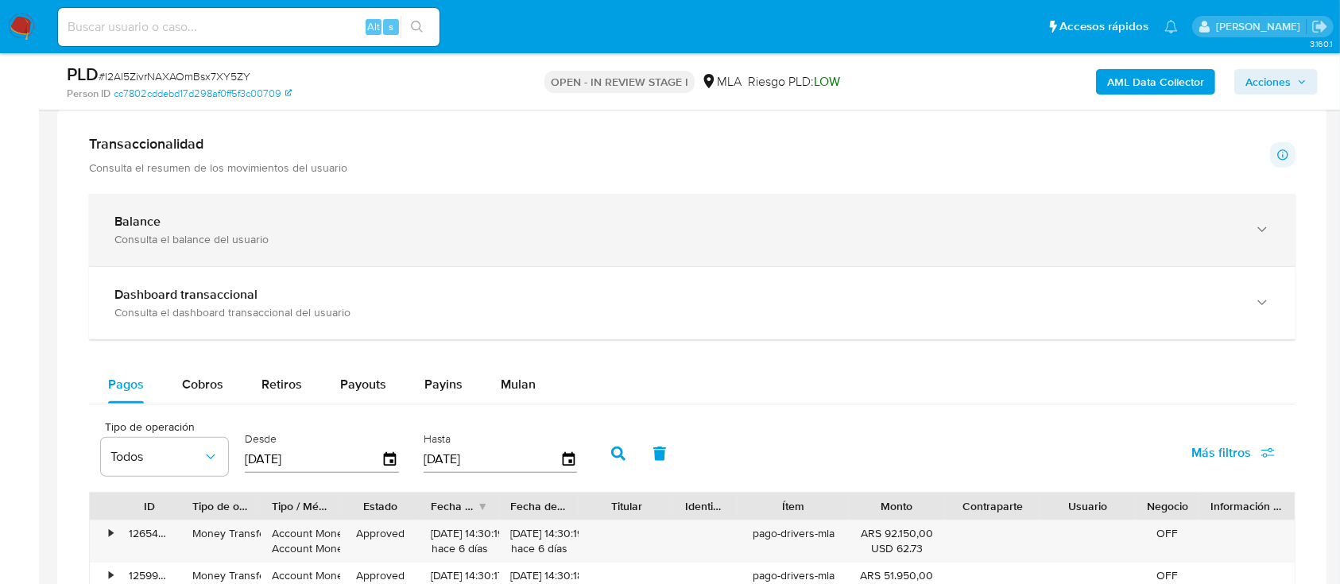 This screenshot has height=584, width=1340. I want to click on span: 3.160.1, so click(1321, 44).